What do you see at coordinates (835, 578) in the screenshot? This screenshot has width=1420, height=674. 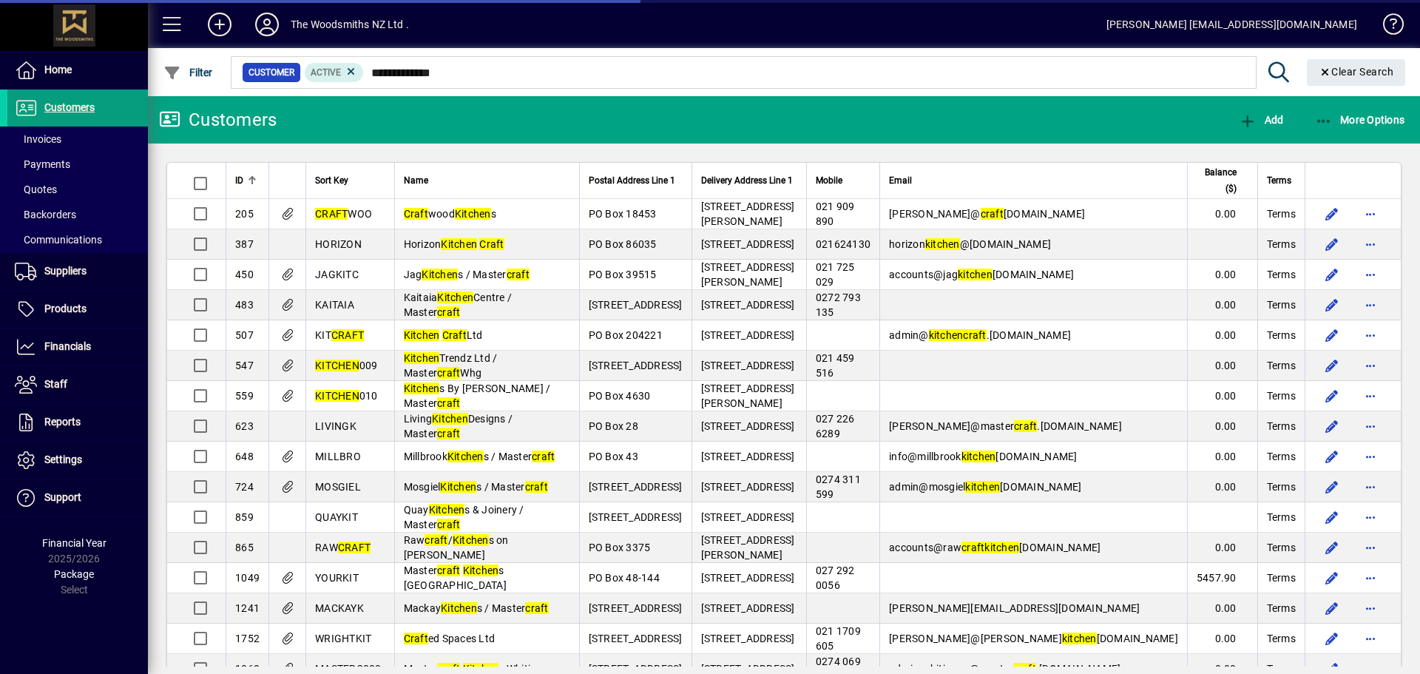 I see `span: 027 292 0056` at bounding box center [835, 578].